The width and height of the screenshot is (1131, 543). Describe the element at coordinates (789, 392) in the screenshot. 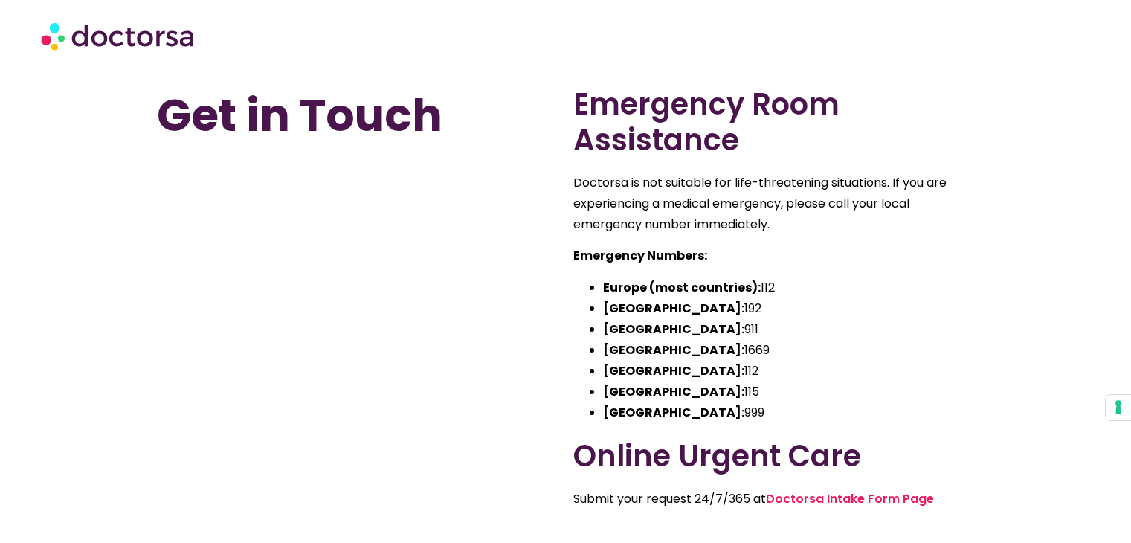

I see `li: 115` at that location.